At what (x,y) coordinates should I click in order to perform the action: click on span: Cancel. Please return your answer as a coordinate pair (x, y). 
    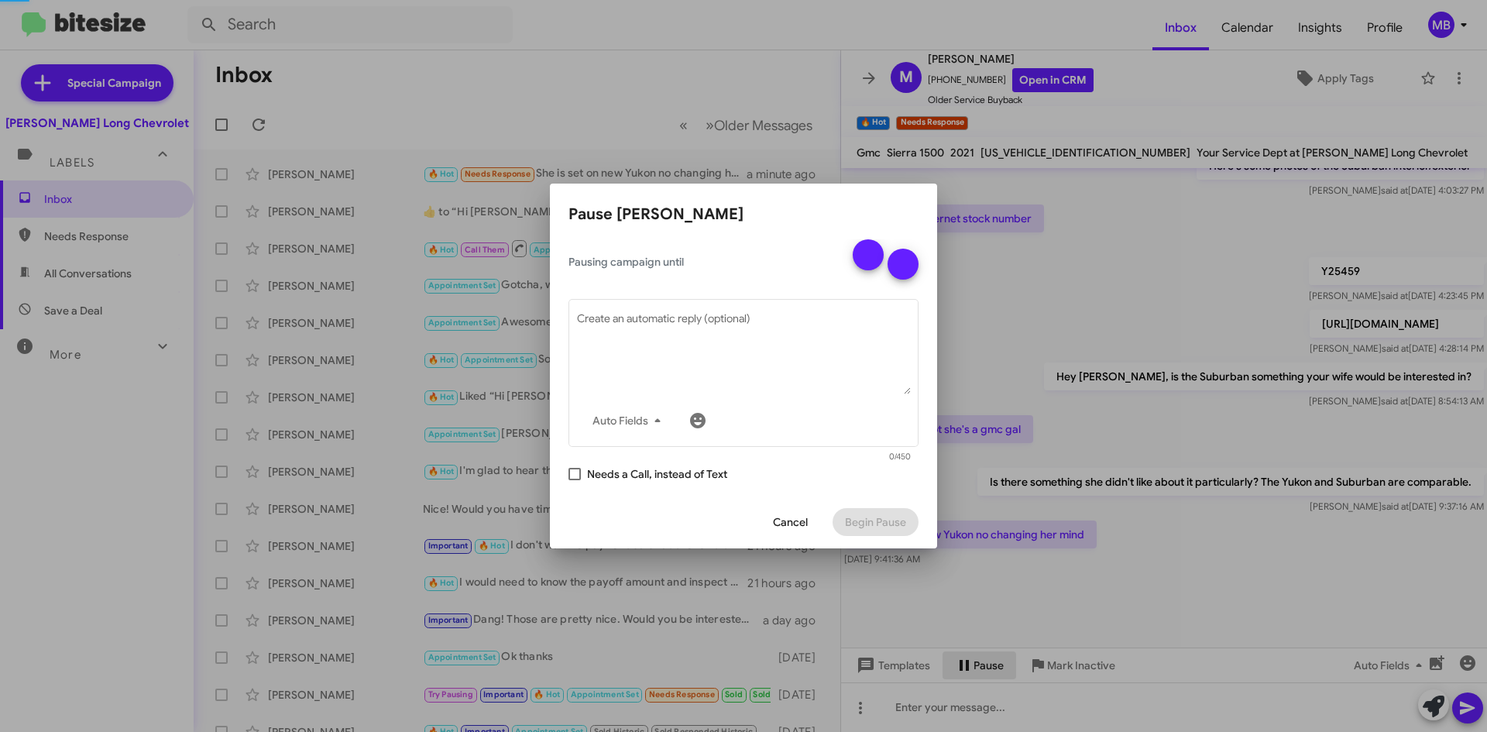
    Looking at the image, I should click on (790, 522).